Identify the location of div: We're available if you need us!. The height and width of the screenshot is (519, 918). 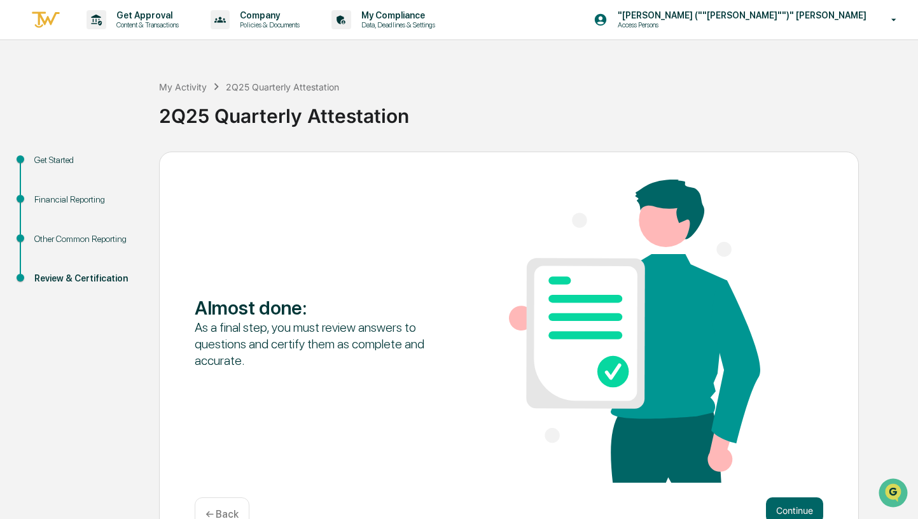
(102, 115).